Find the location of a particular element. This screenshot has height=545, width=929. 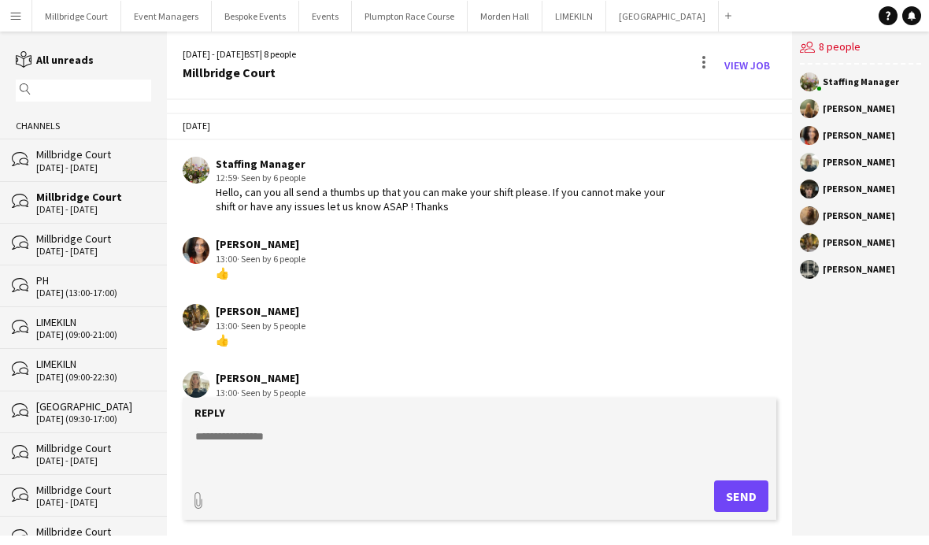

button: Event Managers is located at coordinates (166, 16).